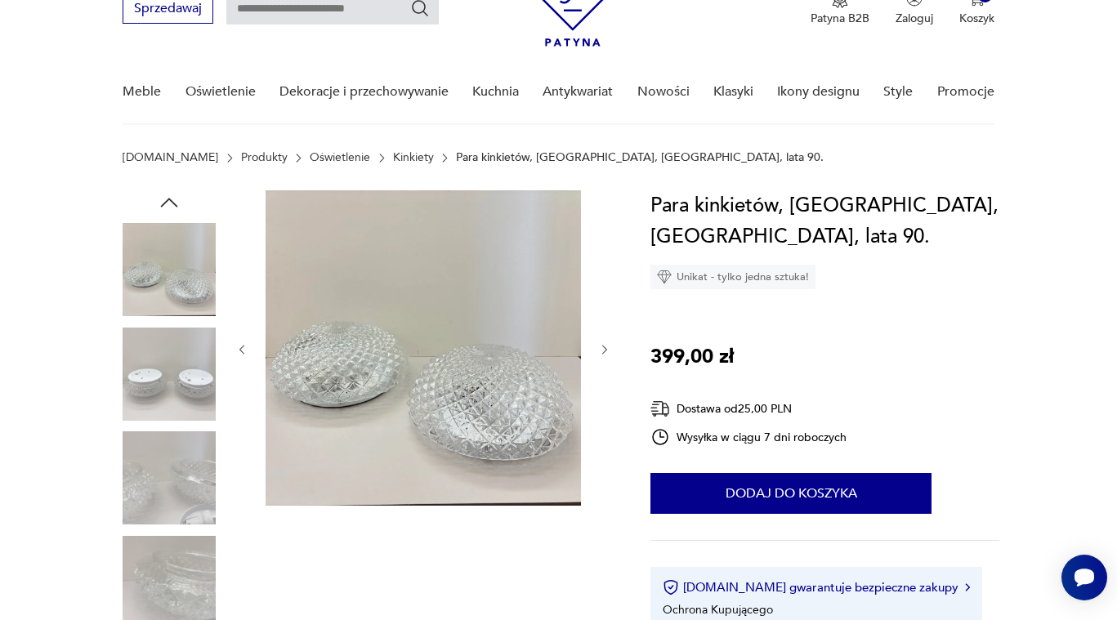 This screenshot has height=620, width=1117. What do you see at coordinates (791, 494) in the screenshot?
I see `button: Dodaj do koszyka` at bounding box center [791, 494].